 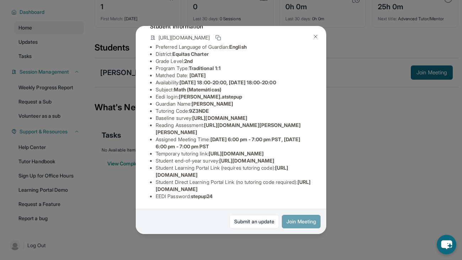 I want to click on li: Preferred Language of Guardian:, so click(x=234, y=47).